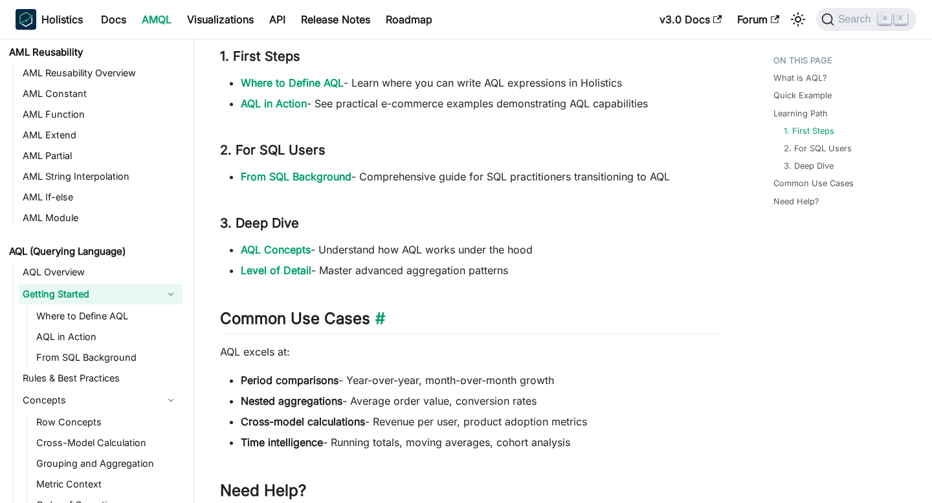 This screenshot has width=932, height=503. Describe the element at coordinates (470, 223) in the screenshot. I see `h3: 3. Deep Dive` at that location.